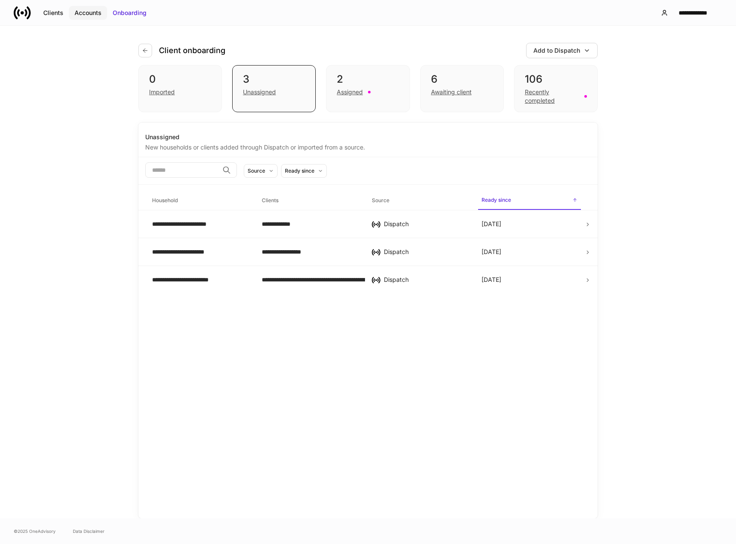 The image size is (736, 544). What do you see at coordinates (451, 92) in the screenshot?
I see `div: Awaiting client` at bounding box center [451, 92].